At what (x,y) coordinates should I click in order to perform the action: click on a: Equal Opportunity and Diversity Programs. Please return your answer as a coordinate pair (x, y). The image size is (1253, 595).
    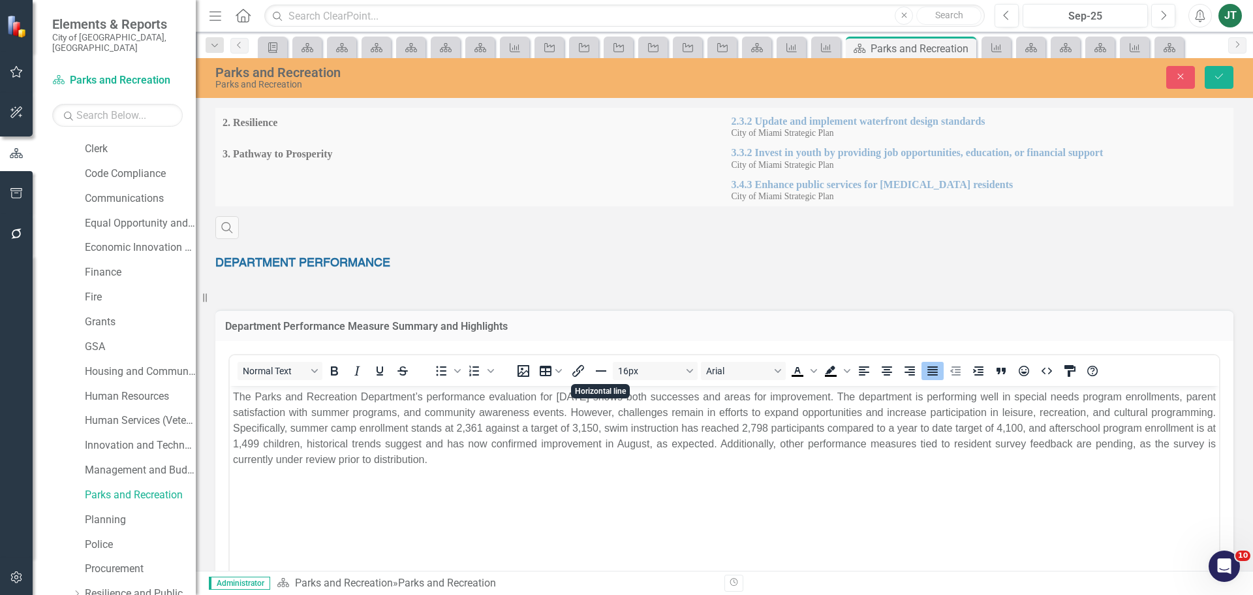
    Looking at the image, I should click on (140, 223).